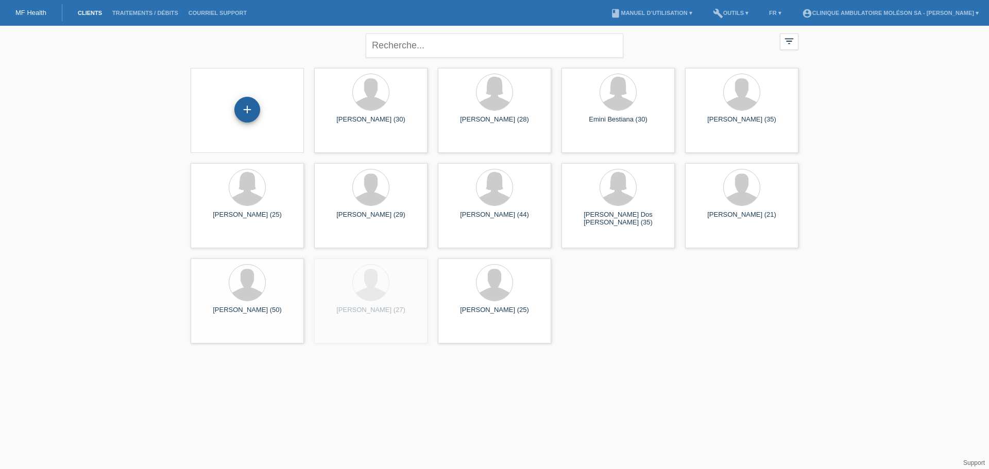 The height and width of the screenshot is (469, 989). What do you see at coordinates (247, 110) in the screenshot?
I see `div: Enregistrer le client` at bounding box center [247, 110].